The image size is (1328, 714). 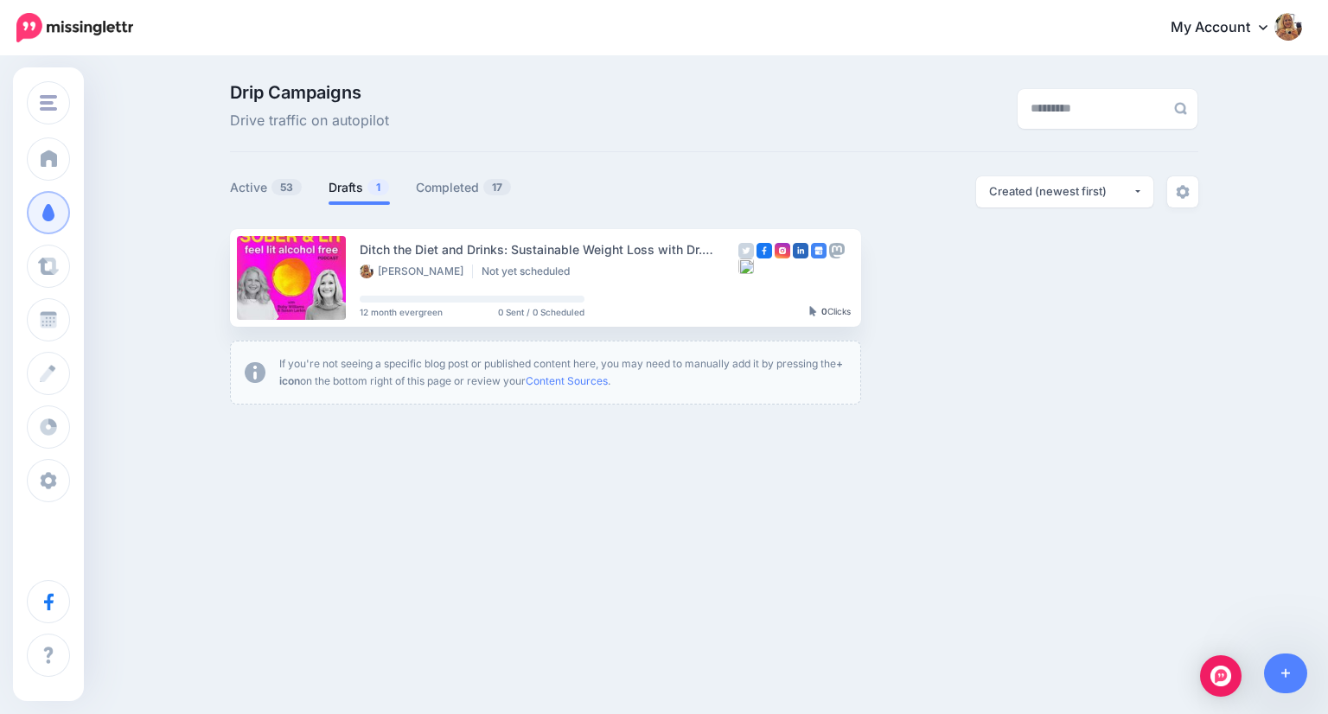 What do you see at coordinates (1061, 191) in the screenshot?
I see `div: Created (newest first)` at bounding box center [1061, 191].